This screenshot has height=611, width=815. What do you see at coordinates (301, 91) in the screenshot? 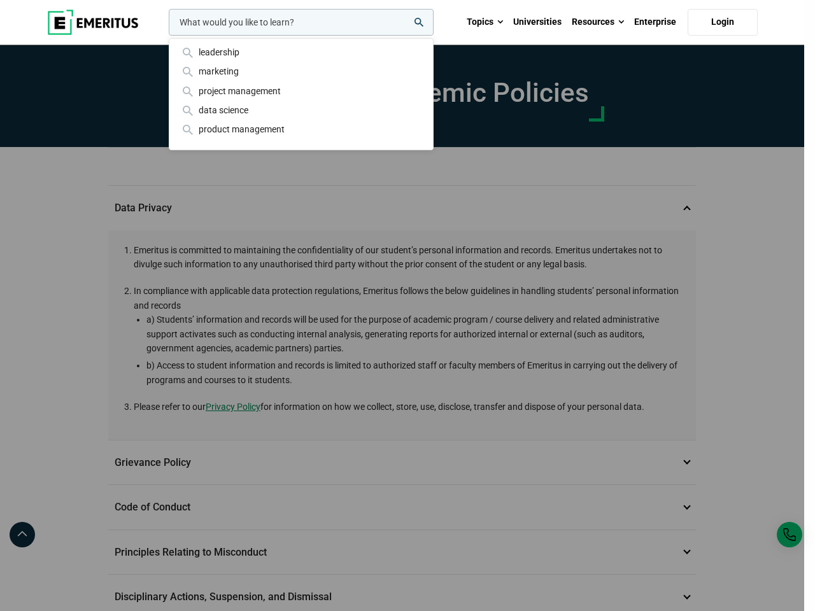
I see `div: project management` at bounding box center [301, 91].